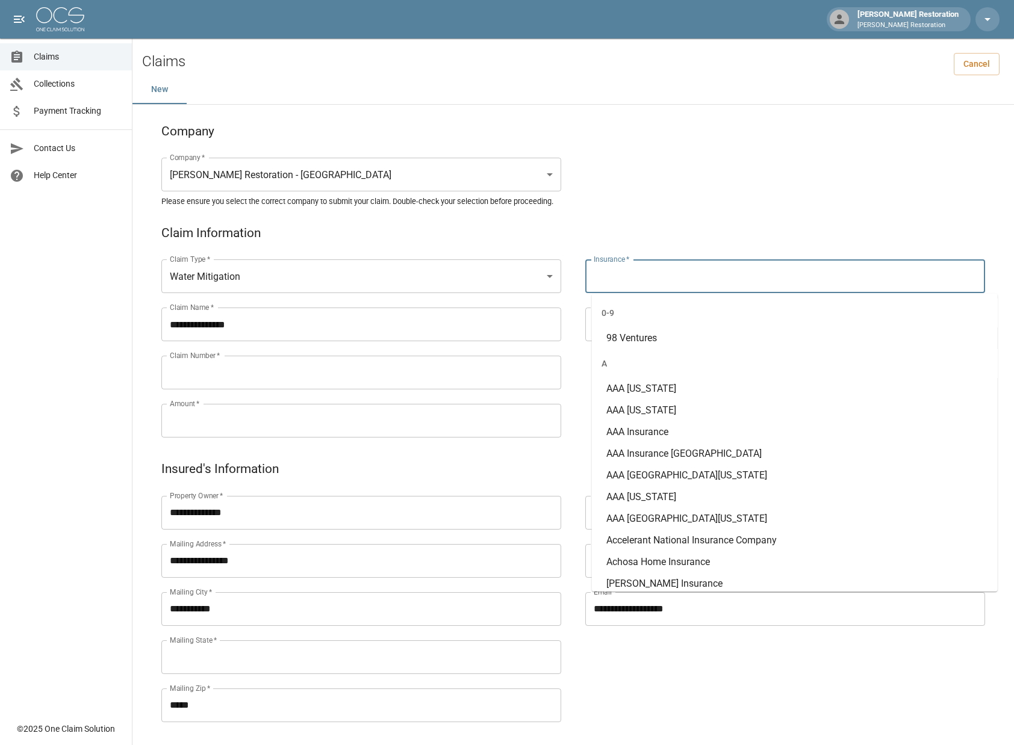  Describe the element at coordinates (795, 313) in the screenshot. I see `div: 0-9` at that location.